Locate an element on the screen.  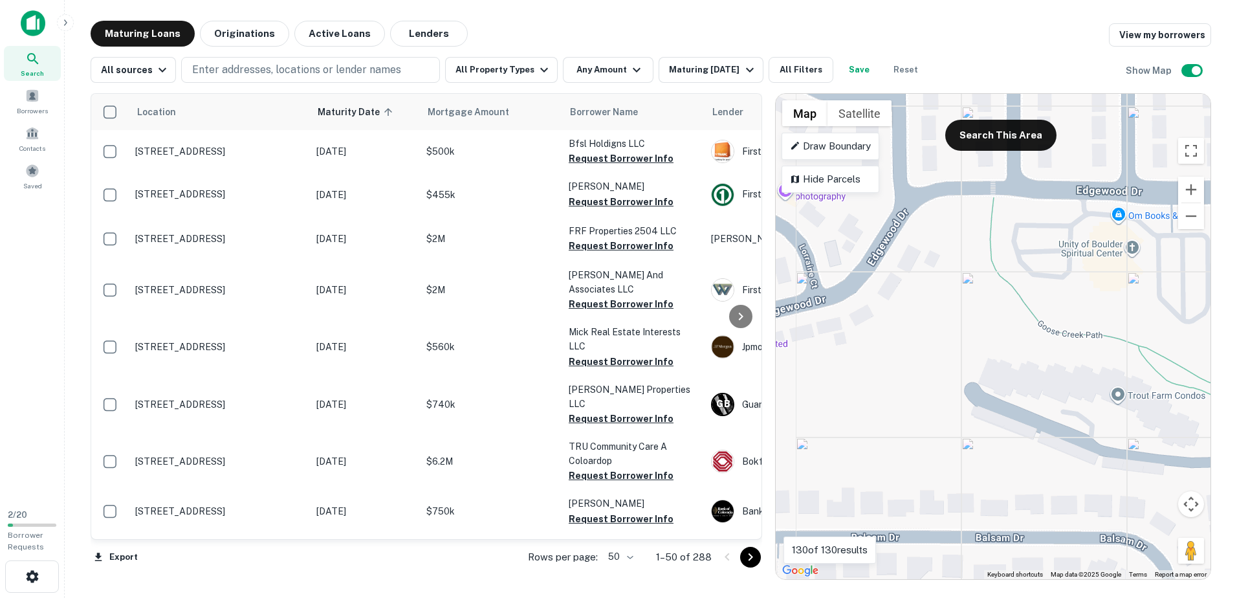
p: Mick Real Estate Interests LLC is located at coordinates (633, 339).